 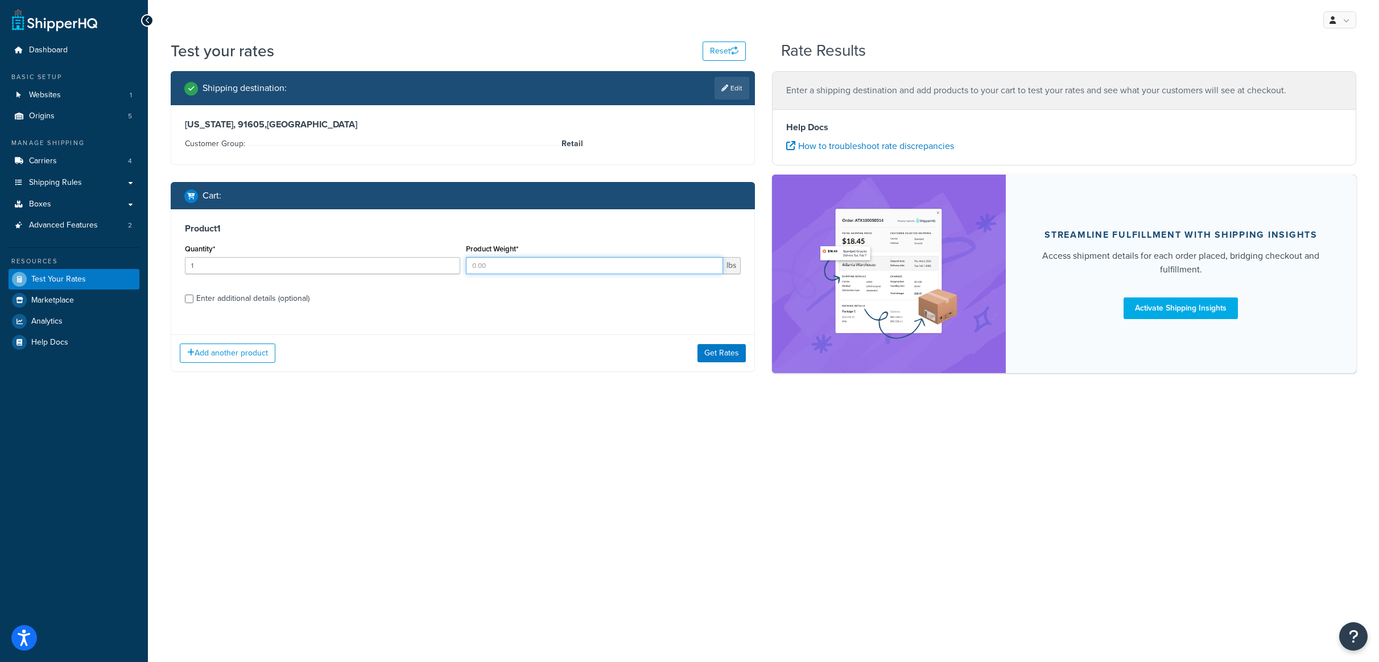 I want to click on a: Marketplace, so click(x=74, y=300).